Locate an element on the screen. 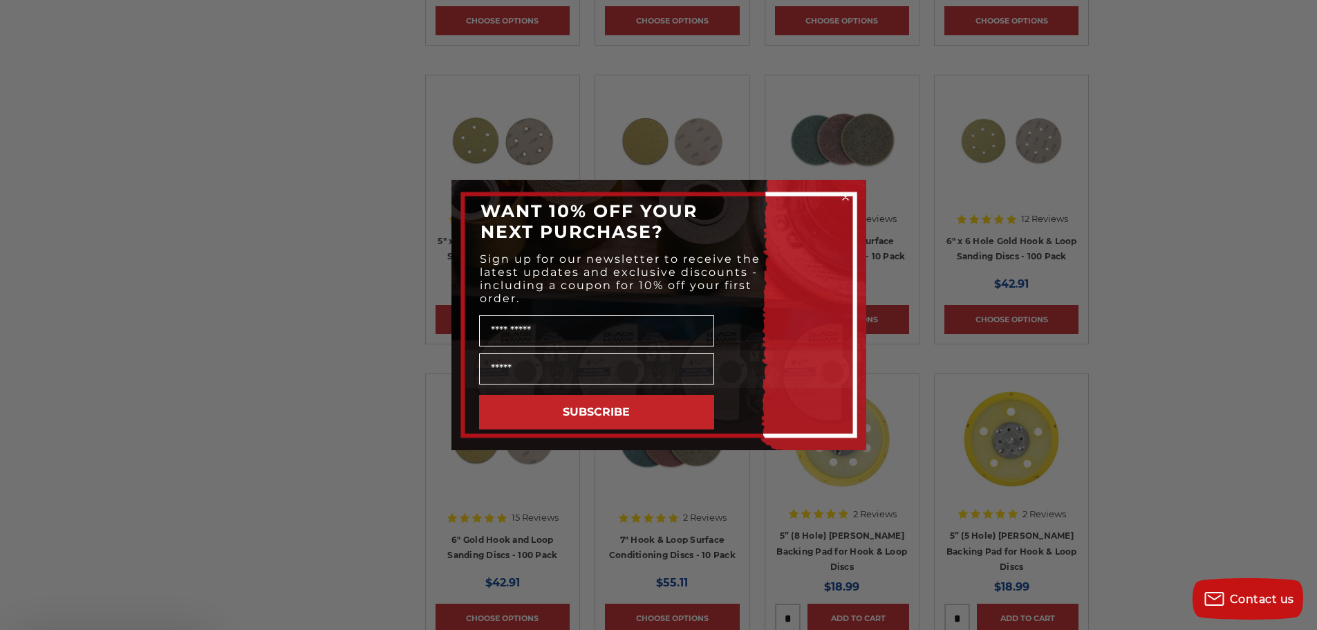 This screenshot has width=1317, height=630. button: SUBSCRIBE is located at coordinates (597, 412).